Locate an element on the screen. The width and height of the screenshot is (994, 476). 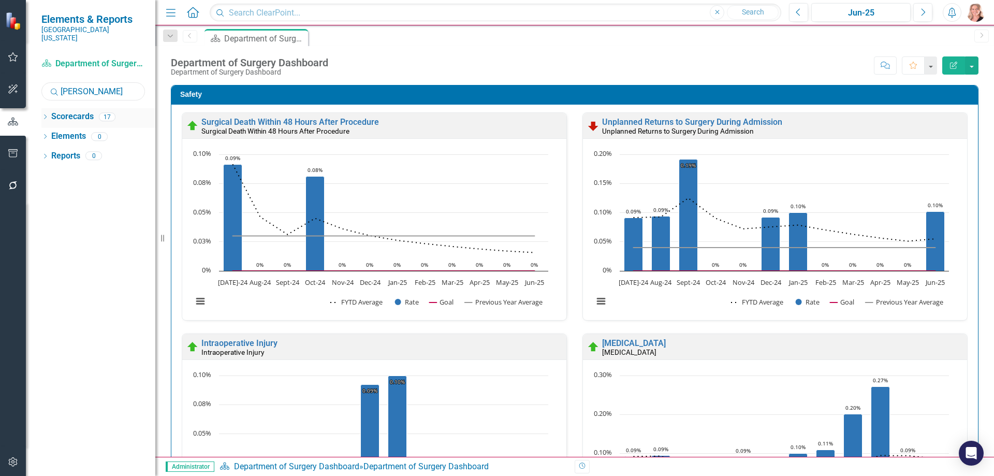
path: Dec-24, 0.0923361. Rate. is located at coordinates (771, 244).